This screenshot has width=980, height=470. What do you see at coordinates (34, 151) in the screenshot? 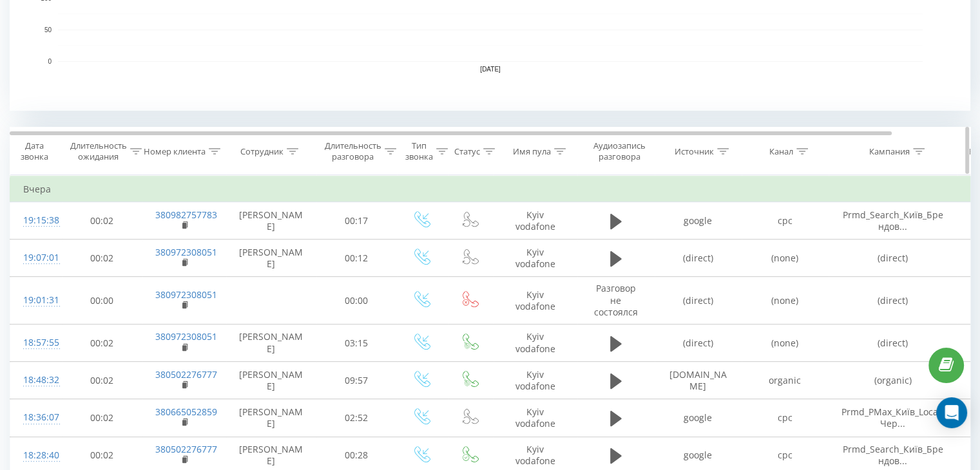
I see `div: Дата звонка` at bounding box center [34, 151].